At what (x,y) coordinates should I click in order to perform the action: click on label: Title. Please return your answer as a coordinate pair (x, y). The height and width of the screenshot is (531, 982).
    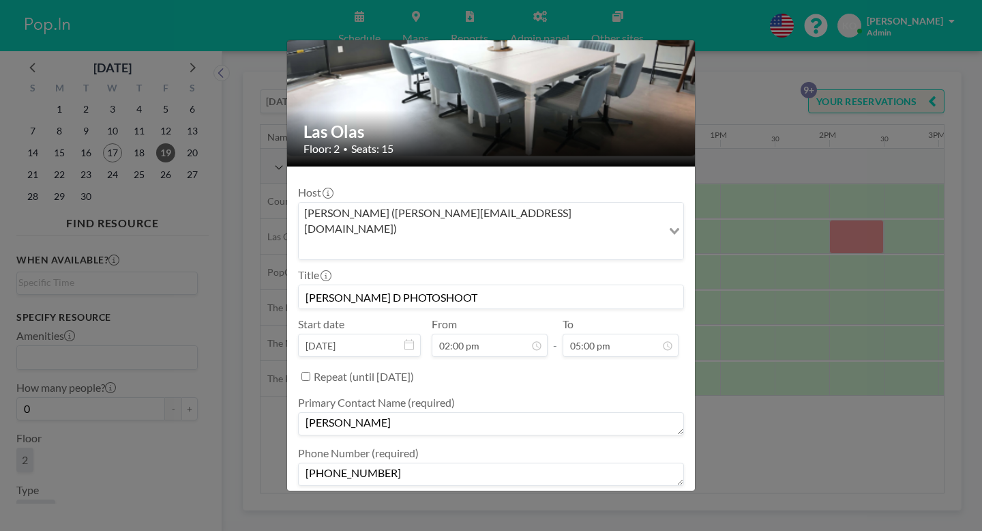
    Looking at the image, I should click on (314, 275).